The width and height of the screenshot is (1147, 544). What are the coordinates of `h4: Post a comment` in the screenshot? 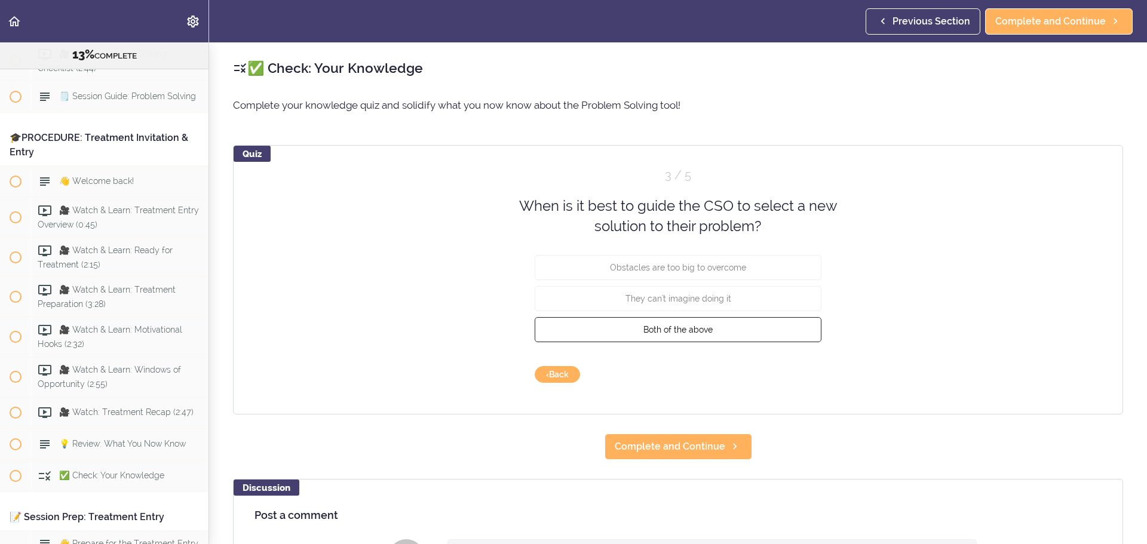 It's located at (678, 516).